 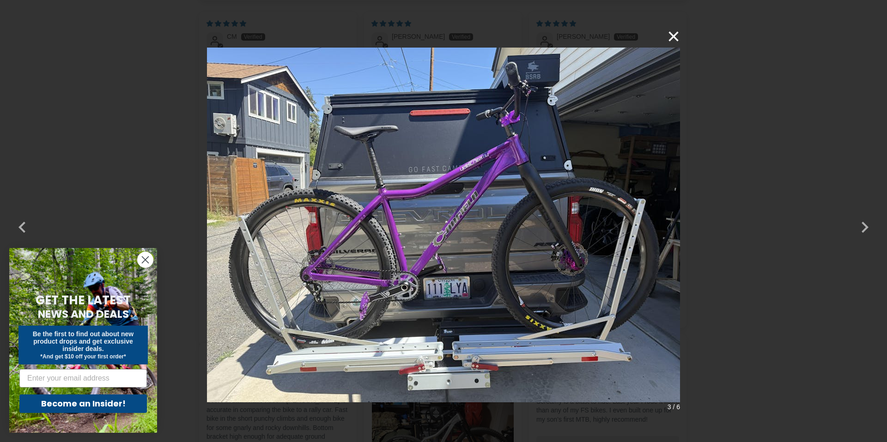 What do you see at coordinates (673, 407) in the screenshot?
I see `span: 3 / 6` at bounding box center [673, 407].